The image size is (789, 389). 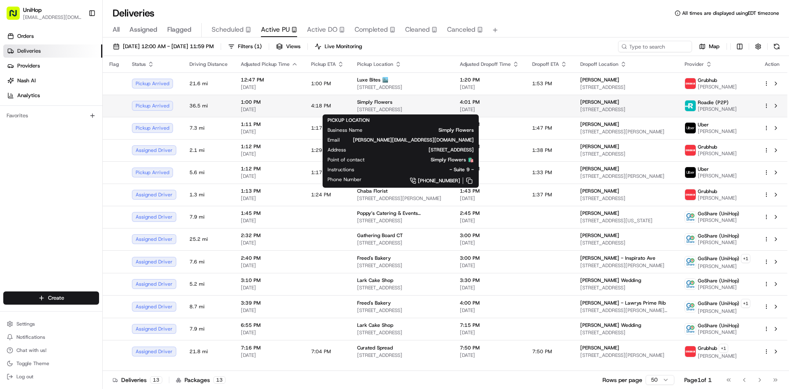 I want to click on input: Type to search, so click(x=655, y=46).